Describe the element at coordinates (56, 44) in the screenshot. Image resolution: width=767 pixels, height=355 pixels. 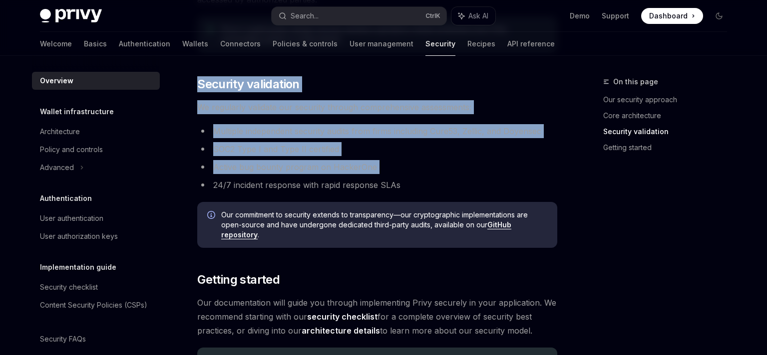
I see `a: Welcome` at that location.